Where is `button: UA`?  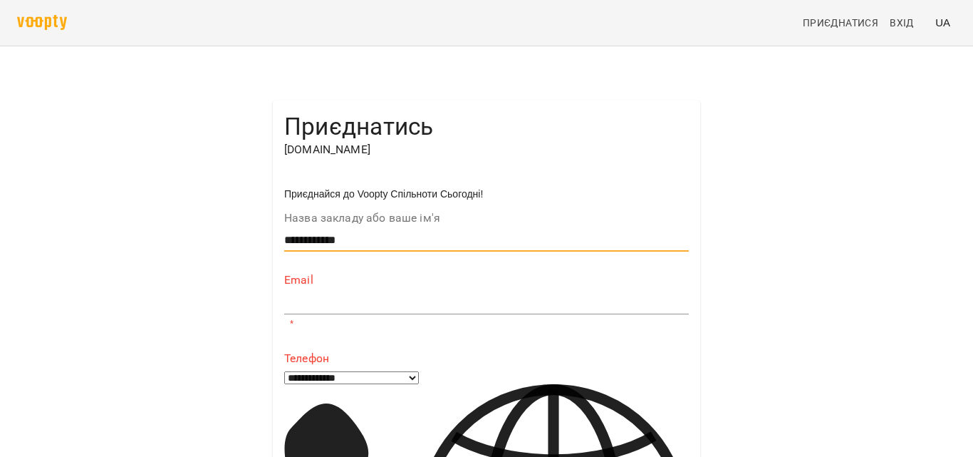 button: UA is located at coordinates (942, 22).